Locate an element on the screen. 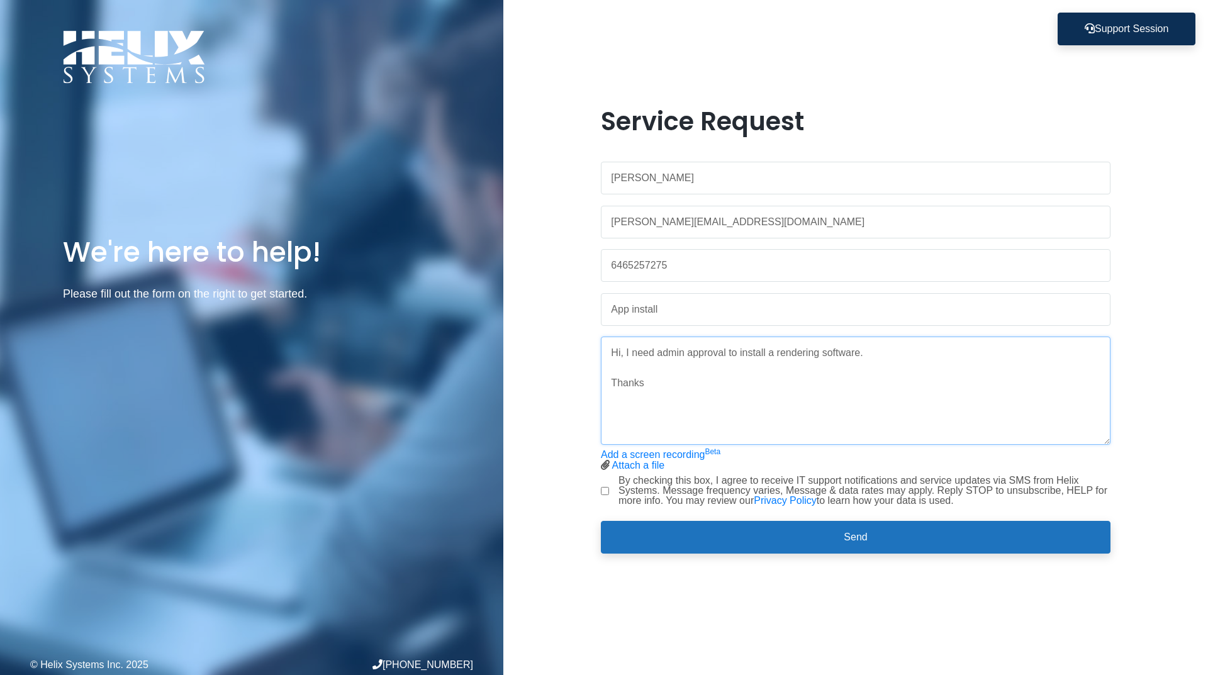 Image resolution: width=1208 pixels, height=675 pixels. input: Phone Number is located at coordinates (856, 265).